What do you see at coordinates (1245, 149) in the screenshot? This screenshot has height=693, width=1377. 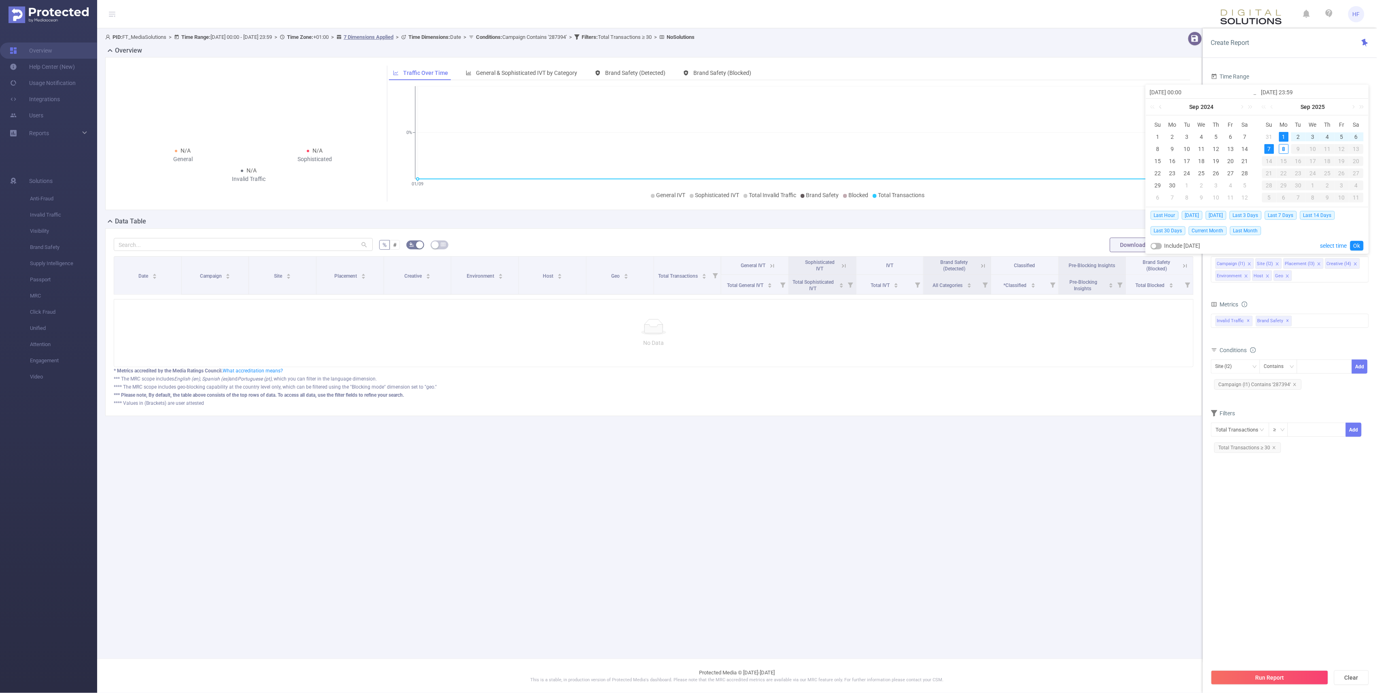 I see `td: September 14, 2024` at bounding box center [1245, 149].